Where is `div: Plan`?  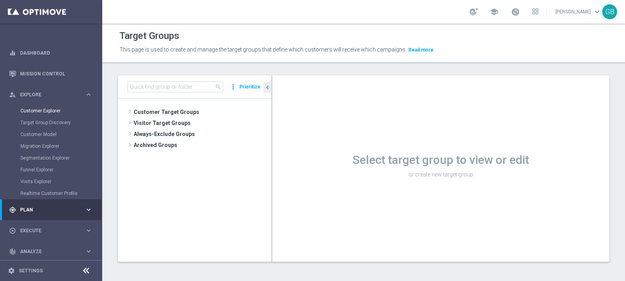 div: Plan is located at coordinates (47, 210).